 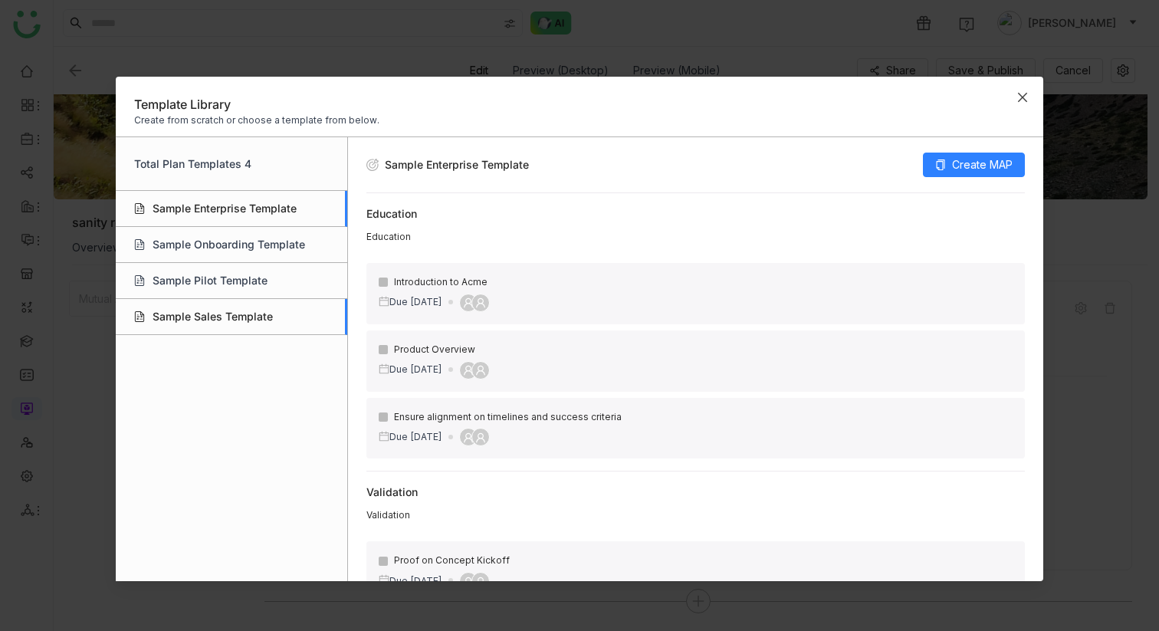 I want to click on img: arrow-board.svg, so click(x=373, y=165).